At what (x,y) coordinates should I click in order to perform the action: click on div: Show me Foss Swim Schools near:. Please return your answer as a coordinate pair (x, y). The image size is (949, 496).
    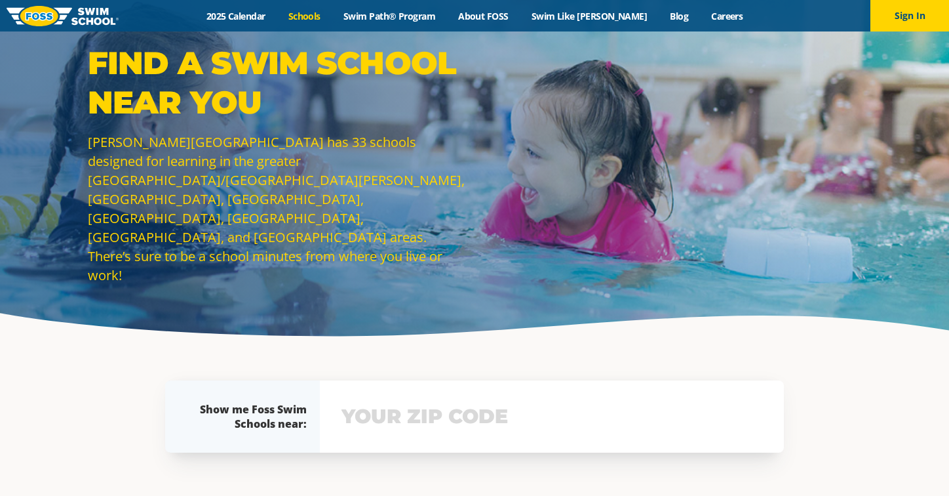
    Looking at the image, I should click on (249, 416).